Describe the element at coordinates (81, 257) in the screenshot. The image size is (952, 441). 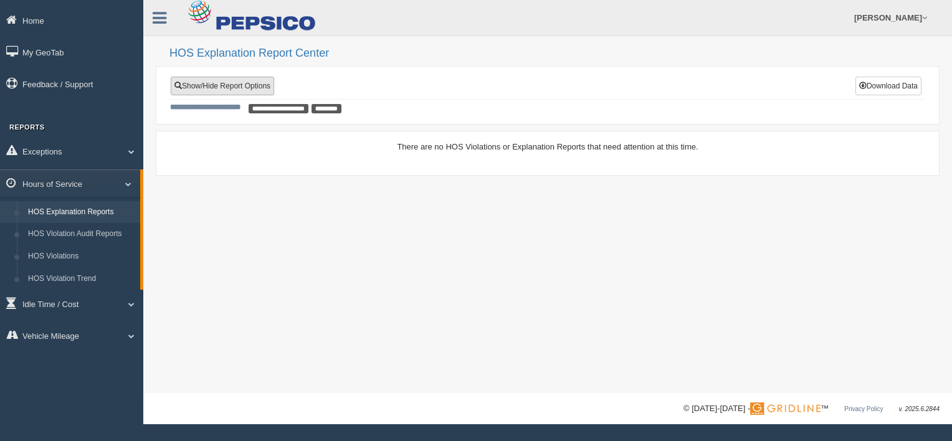
I see `a: HOS Violations` at that location.